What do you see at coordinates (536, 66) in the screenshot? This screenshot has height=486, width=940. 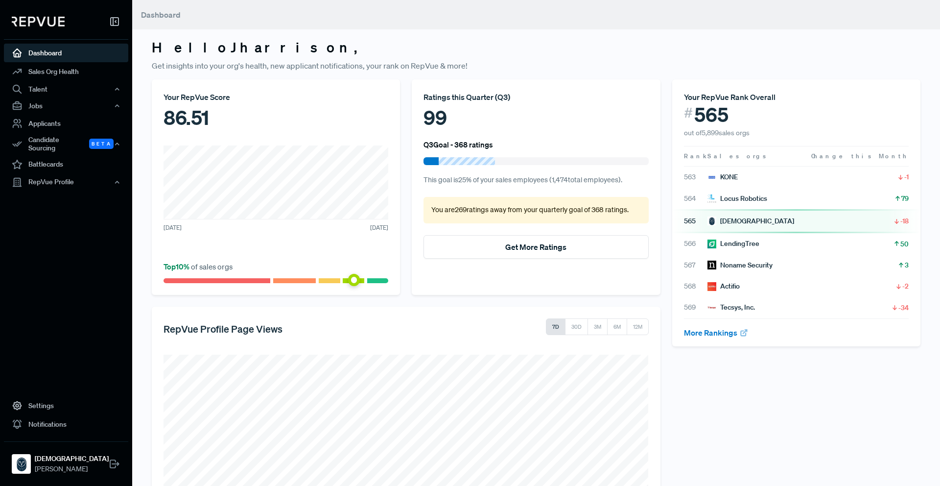 I see `p: Get insights into your org's health, new applicant notifications, your rank on RepVue & more!` at bounding box center [536, 66].